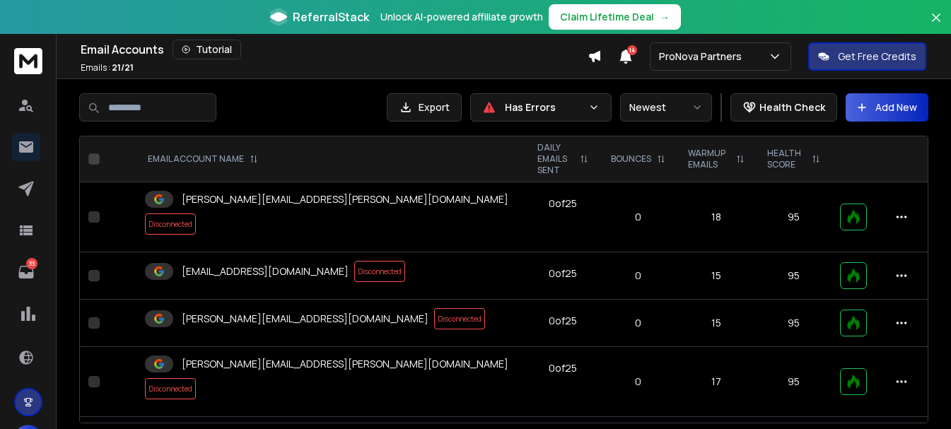  Describe the element at coordinates (26, 272) in the screenshot. I see `a: 33` at that location.